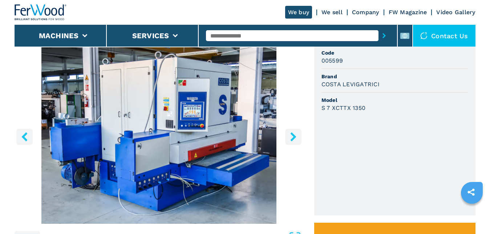 Image resolution: width=490 pixels, height=234 pixels. What do you see at coordinates (424, 36) in the screenshot?
I see `img: Contact us` at bounding box center [424, 36].